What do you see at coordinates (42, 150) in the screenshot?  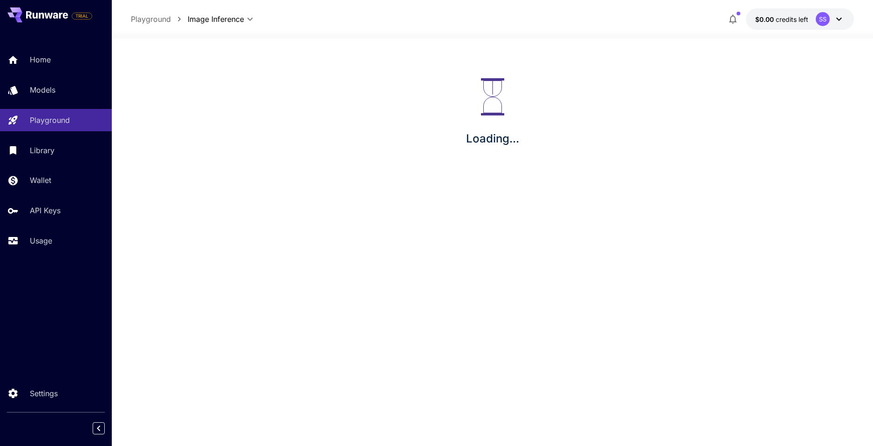 I see `p: Library` at bounding box center [42, 150].